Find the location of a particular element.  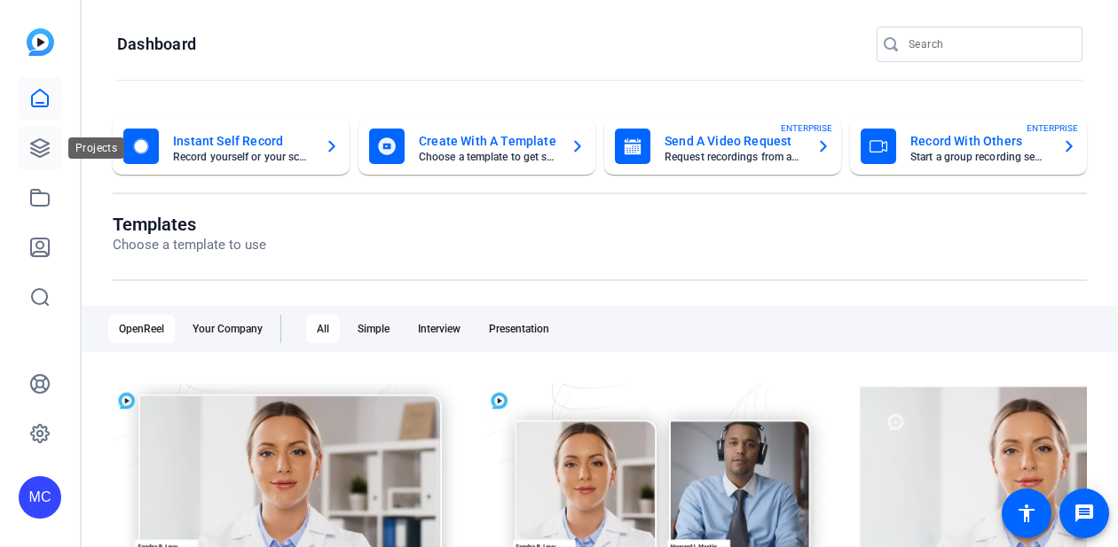

p: Choose a template to use is located at coordinates (189, 245).